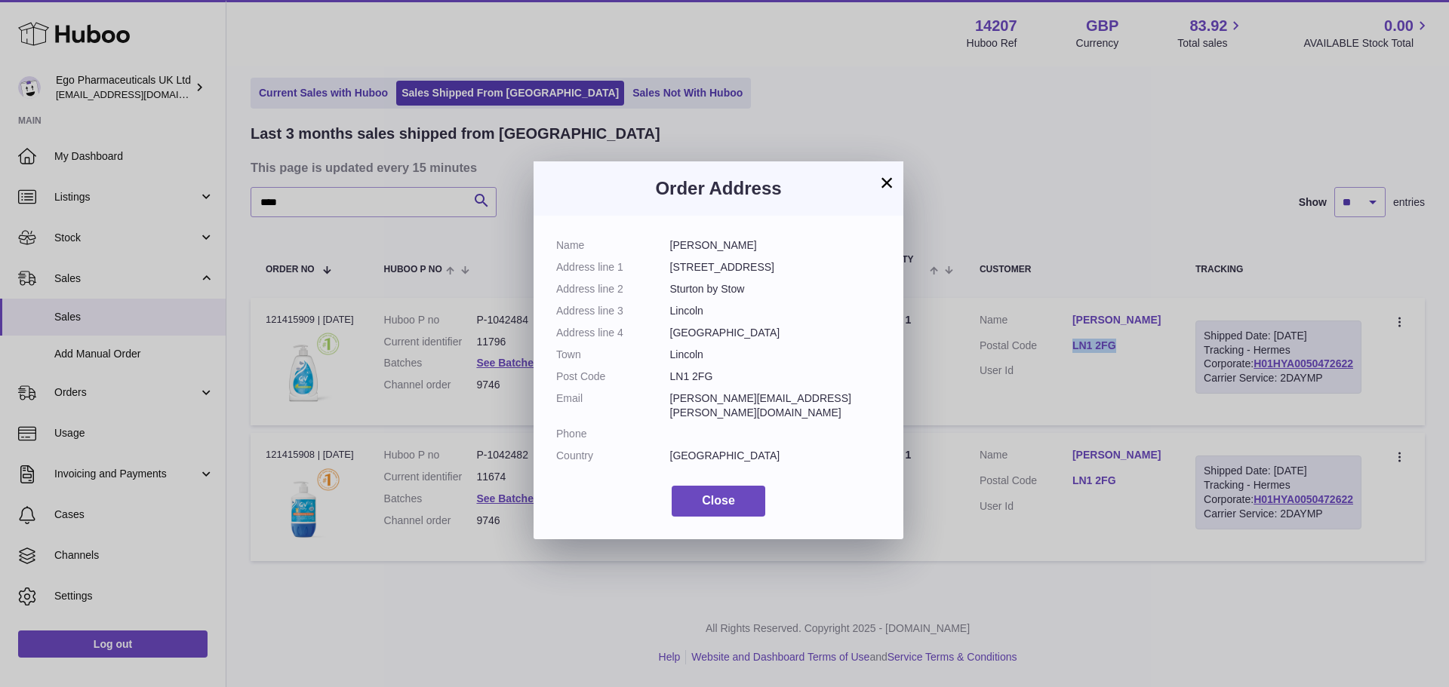 The height and width of the screenshot is (687, 1449). What do you see at coordinates (613, 311) in the screenshot?
I see `dt: Address line 3` at bounding box center [613, 311].